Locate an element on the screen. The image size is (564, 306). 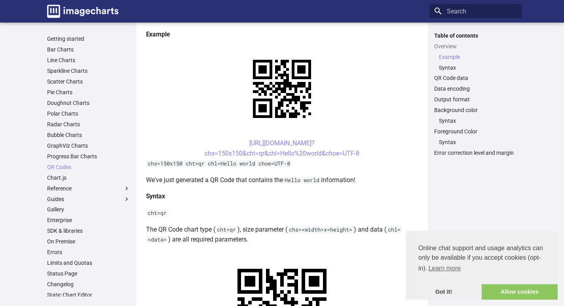
a: QR Code data is located at coordinates (475, 78).